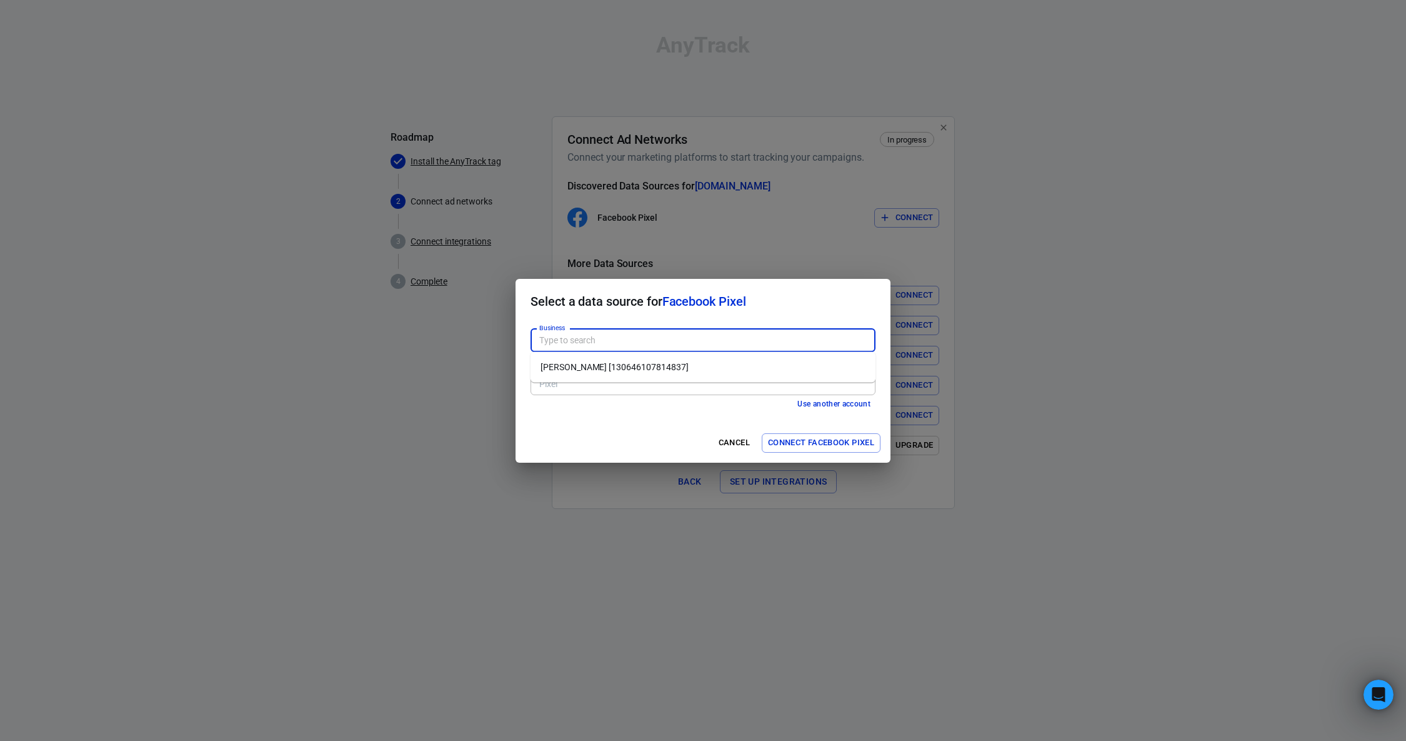  Describe the element at coordinates (552, 327) in the screenshot. I see `label: Business` at that location.